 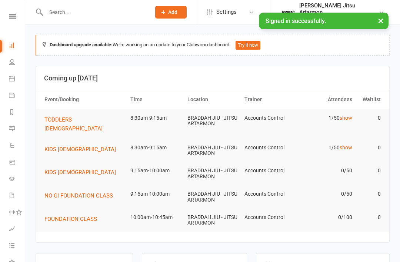 What do you see at coordinates (17, 96) in the screenshot?
I see `a: Payments` at bounding box center [17, 96].